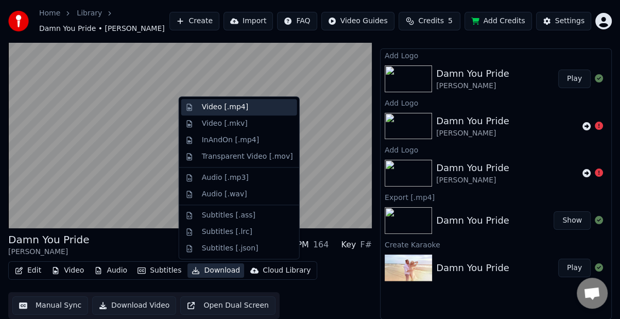  Describe the element at coordinates (225, 194) in the screenshot. I see `div: Audio [.wav]` at that location.